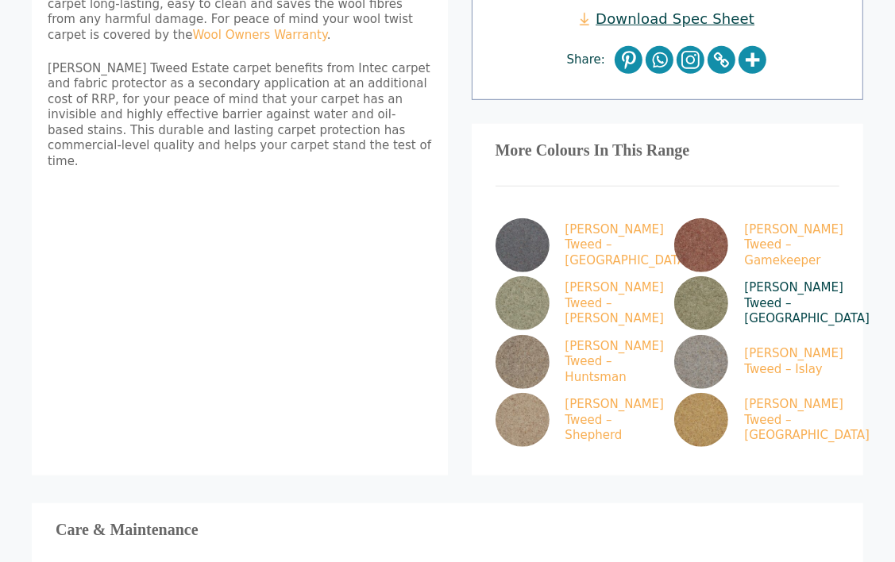 This screenshot has height=562, width=895. Describe the element at coordinates (659, 60) in the screenshot. I see `a: Whatsapp` at that location.